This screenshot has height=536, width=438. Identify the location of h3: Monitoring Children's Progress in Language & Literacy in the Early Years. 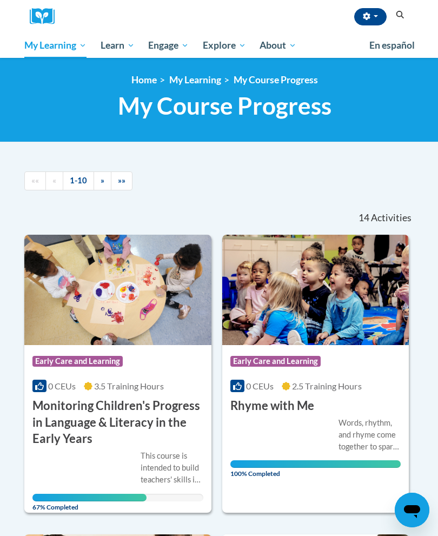
(118, 422).